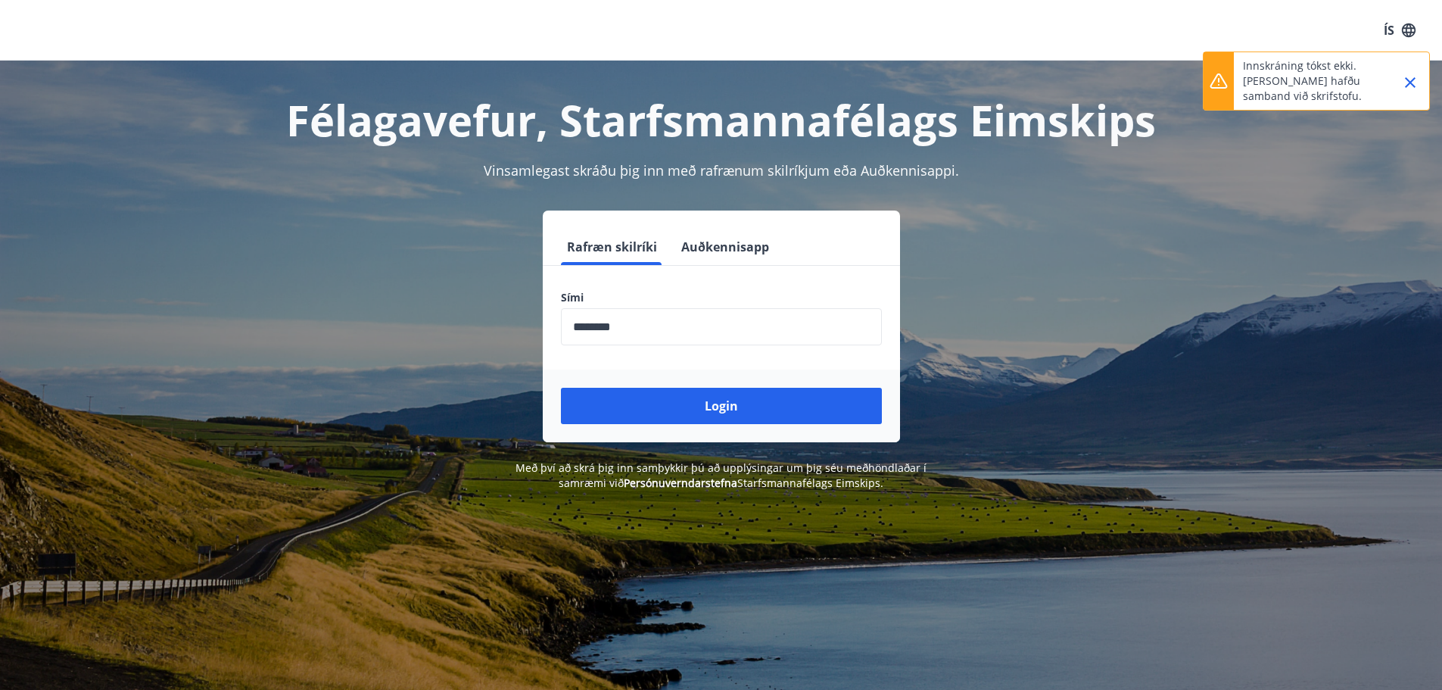 Image resolution: width=1442 pixels, height=690 pixels. I want to click on span: Vinsamlegast skráðu þig inn með rafrænum skilríkjum eða Auðkennisappi., so click(721, 170).